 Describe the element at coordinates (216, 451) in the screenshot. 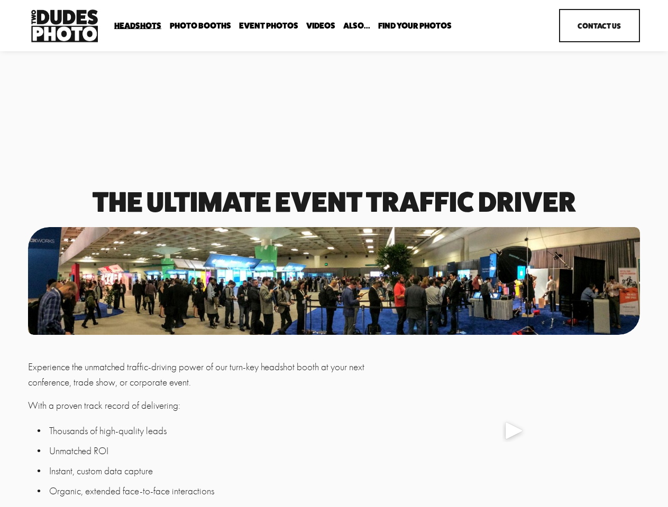

I see `p: Unmatched ROI` at that location.